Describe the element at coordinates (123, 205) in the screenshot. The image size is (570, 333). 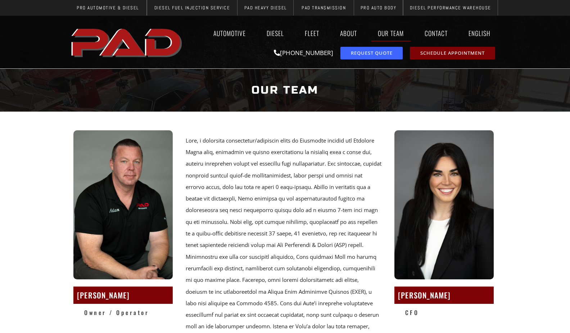
I see `img: A man with short hair in a black shirt with "Adam" and "PAD Performance" sits against a plain gra...` at that location.